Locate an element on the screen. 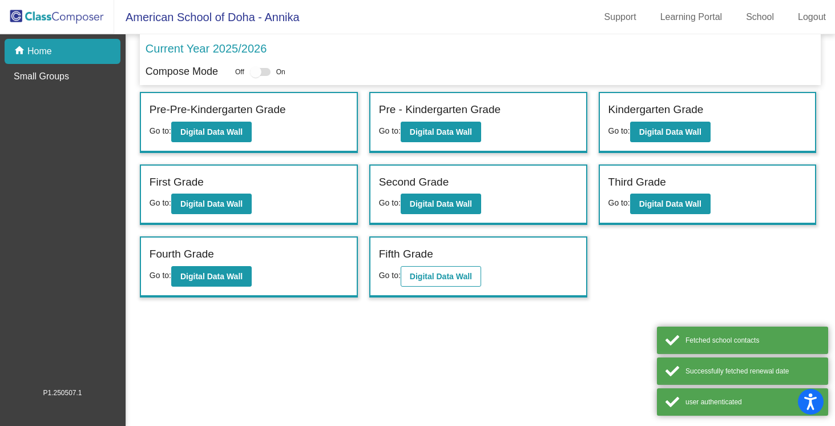  label: Pre-Pre-Kindergarten Grade is located at coordinates (218, 110).